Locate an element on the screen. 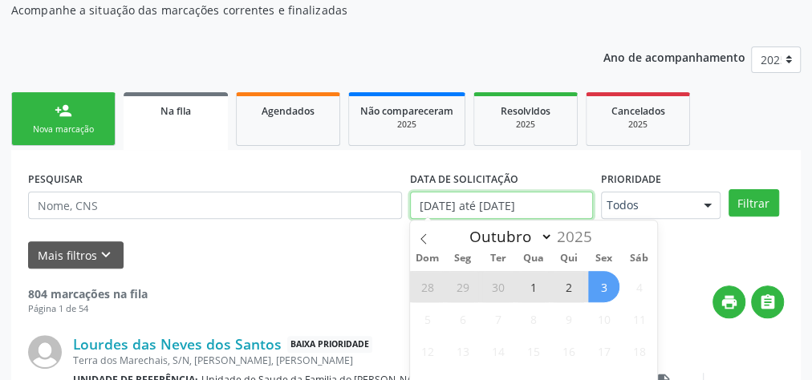  label: Prioridade is located at coordinates (631, 179).